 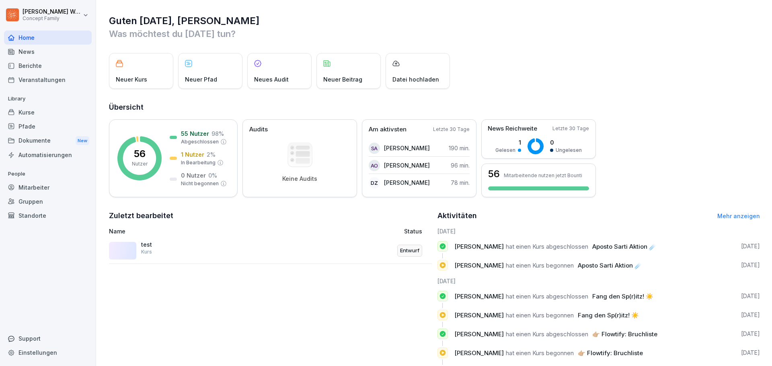 What do you see at coordinates (48, 37) in the screenshot?
I see `a: Home` at bounding box center [48, 37].